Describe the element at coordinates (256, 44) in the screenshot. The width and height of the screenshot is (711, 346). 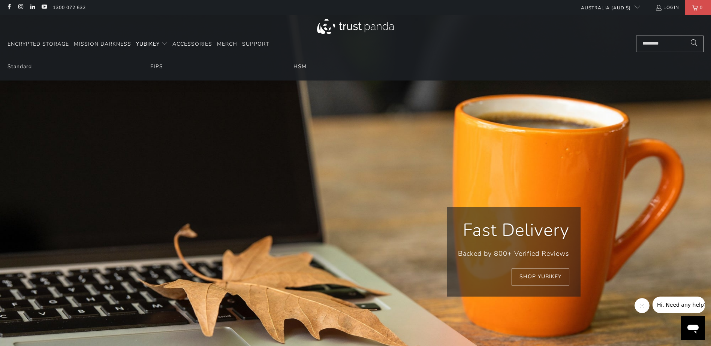
I see `span: Support` at that location.